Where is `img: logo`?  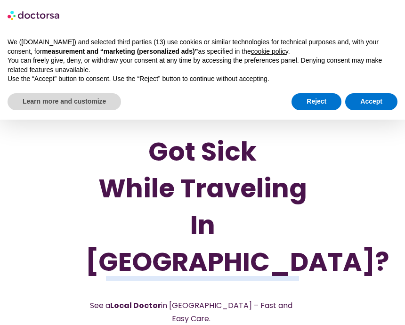 img: logo is located at coordinates (34, 15).